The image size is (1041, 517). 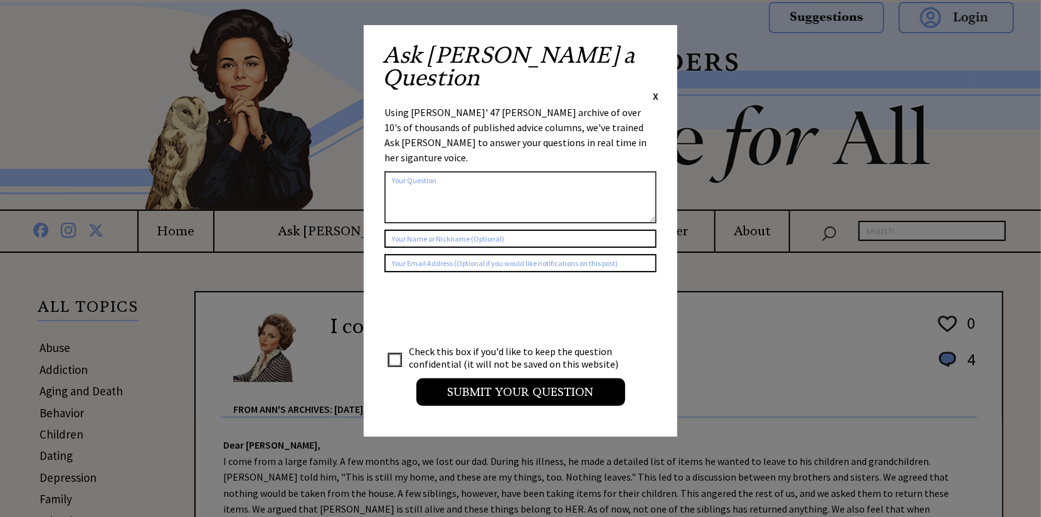 What do you see at coordinates (656, 96) in the screenshot?
I see `span: X` at bounding box center [656, 96].